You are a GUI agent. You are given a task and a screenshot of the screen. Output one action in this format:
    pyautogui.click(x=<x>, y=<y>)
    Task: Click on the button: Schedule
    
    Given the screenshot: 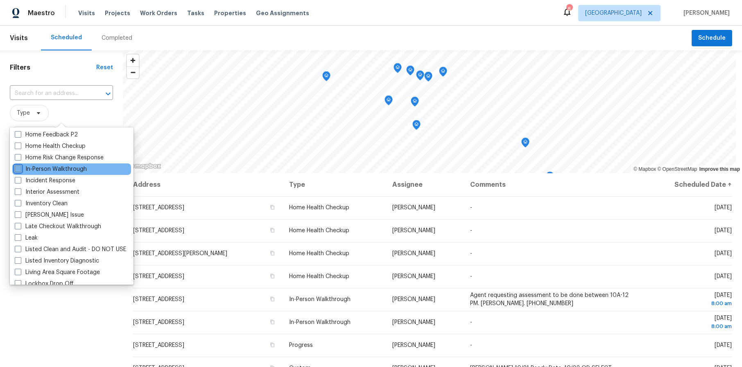 What is the action you would take?
    pyautogui.click(x=712, y=38)
    